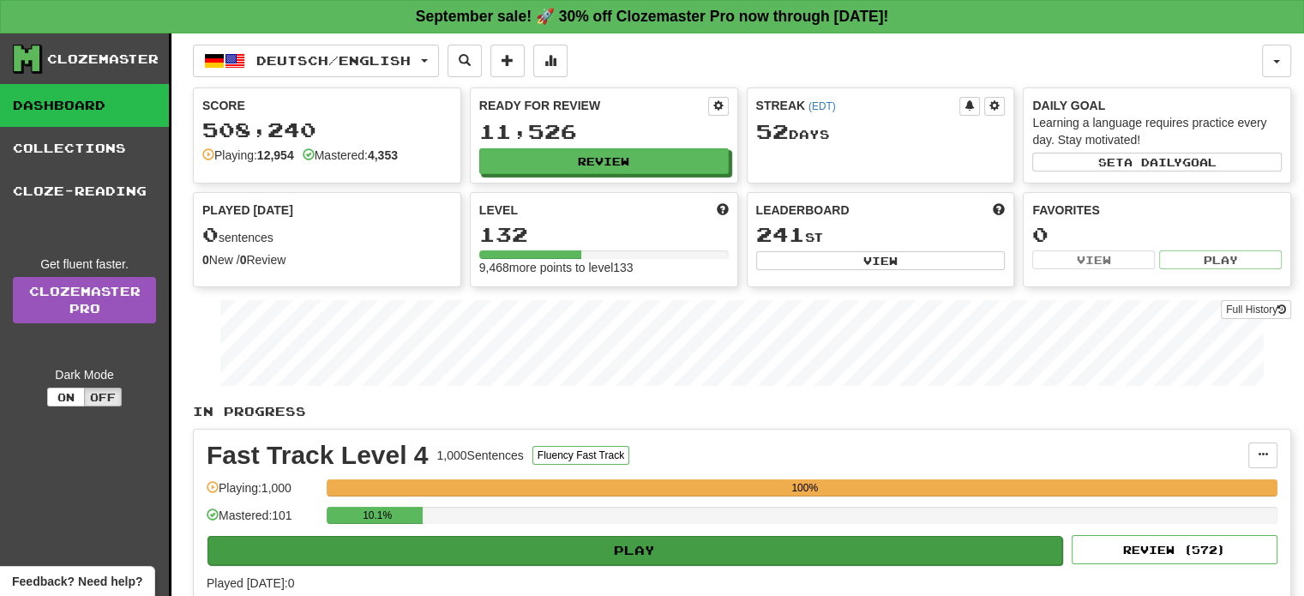 This screenshot has height=596, width=1304. Describe the element at coordinates (382, 155) in the screenshot. I see `strong: 4,353` at that location.